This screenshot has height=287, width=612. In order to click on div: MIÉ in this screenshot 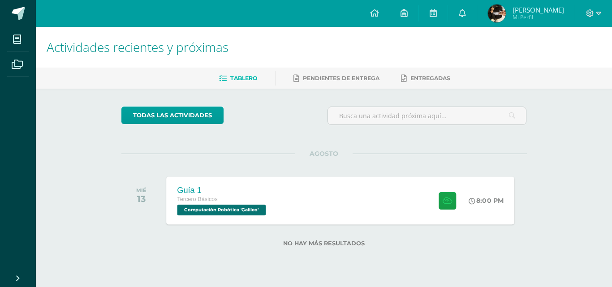, I will do `click(141, 190)`.